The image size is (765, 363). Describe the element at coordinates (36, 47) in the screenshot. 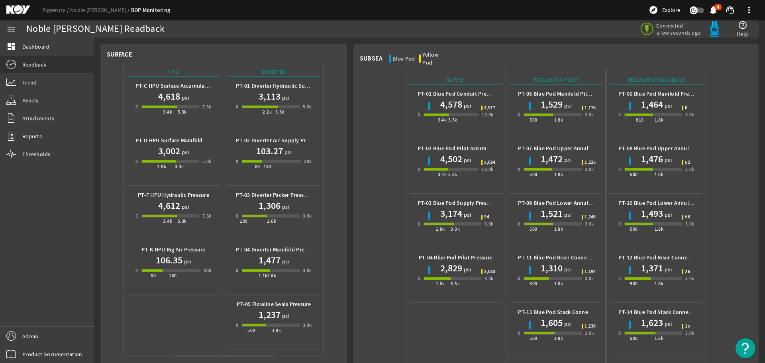

I see `span: Dashboard` at that location.